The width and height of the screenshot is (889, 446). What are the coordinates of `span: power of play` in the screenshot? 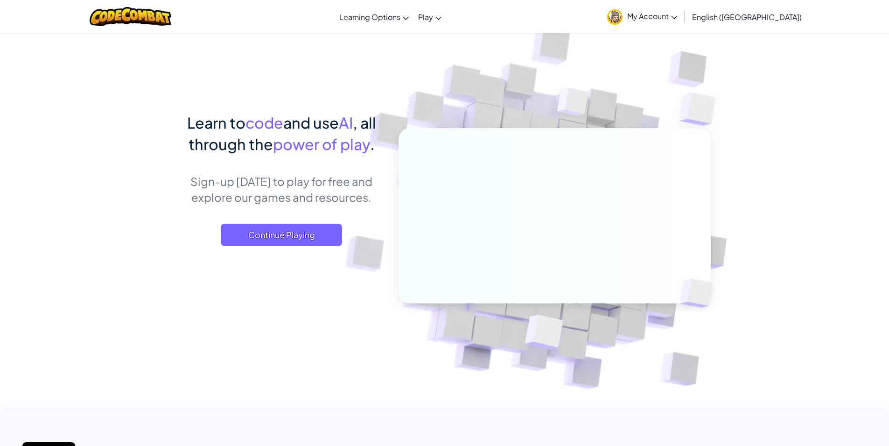 It's located at (321, 144).